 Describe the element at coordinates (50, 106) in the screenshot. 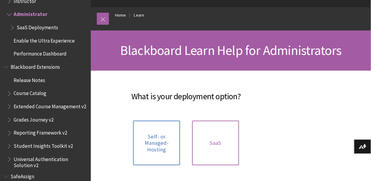

I see `span: Extended Course Management v2` at that location.